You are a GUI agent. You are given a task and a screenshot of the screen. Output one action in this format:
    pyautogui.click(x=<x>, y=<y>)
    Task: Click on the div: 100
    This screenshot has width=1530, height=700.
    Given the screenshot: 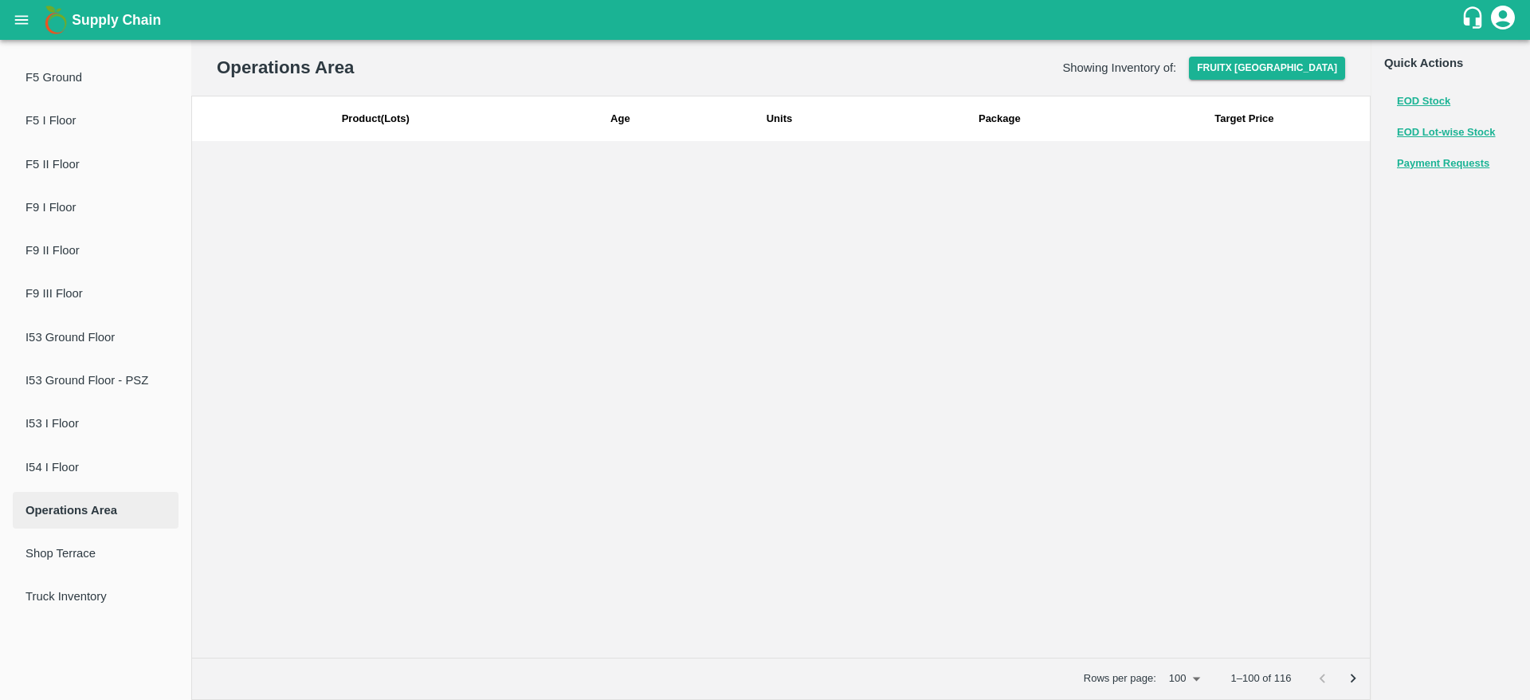 What is the action you would take?
    pyautogui.click(x=1184, y=679)
    